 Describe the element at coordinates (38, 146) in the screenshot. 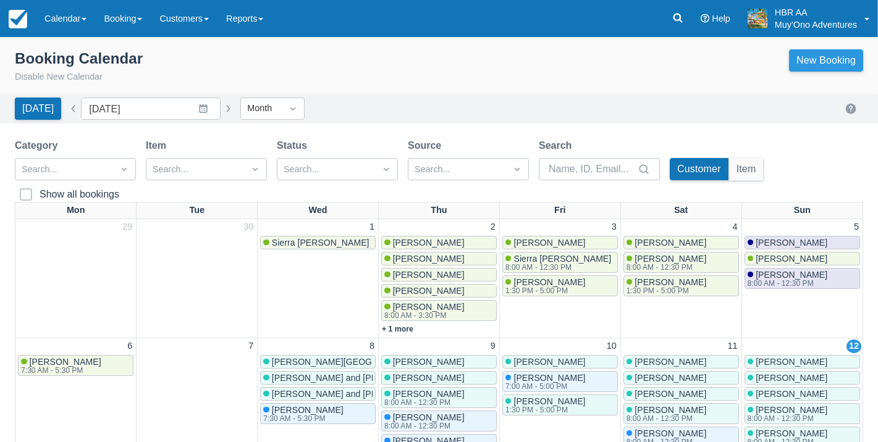

I see `label: Category` at that location.